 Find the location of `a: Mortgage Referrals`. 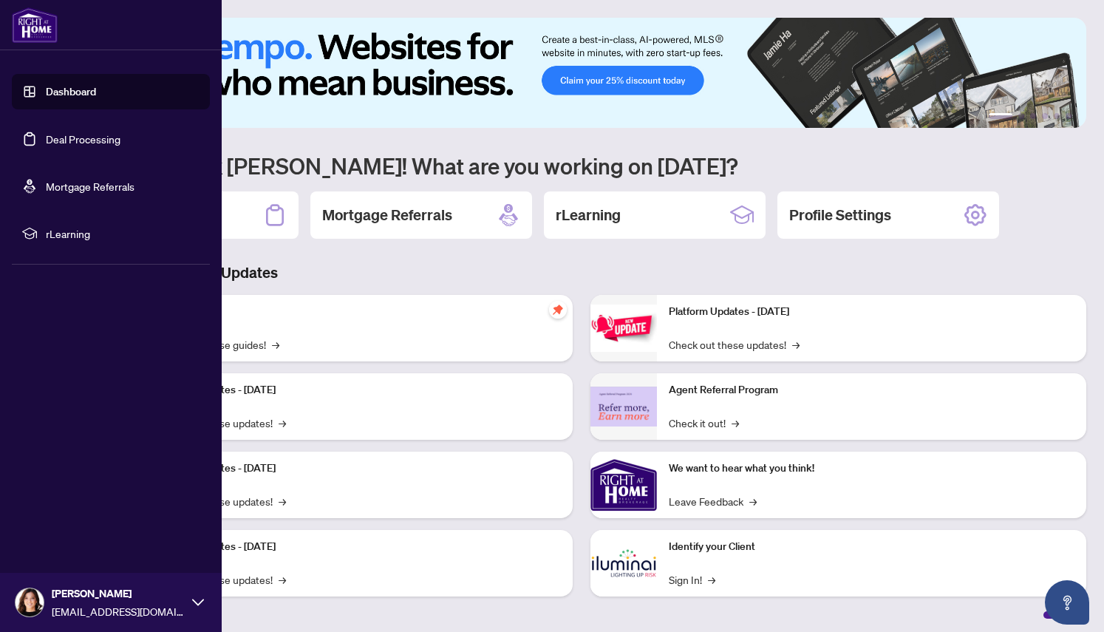

a: Mortgage Referrals is located at coordinates (90, 186).